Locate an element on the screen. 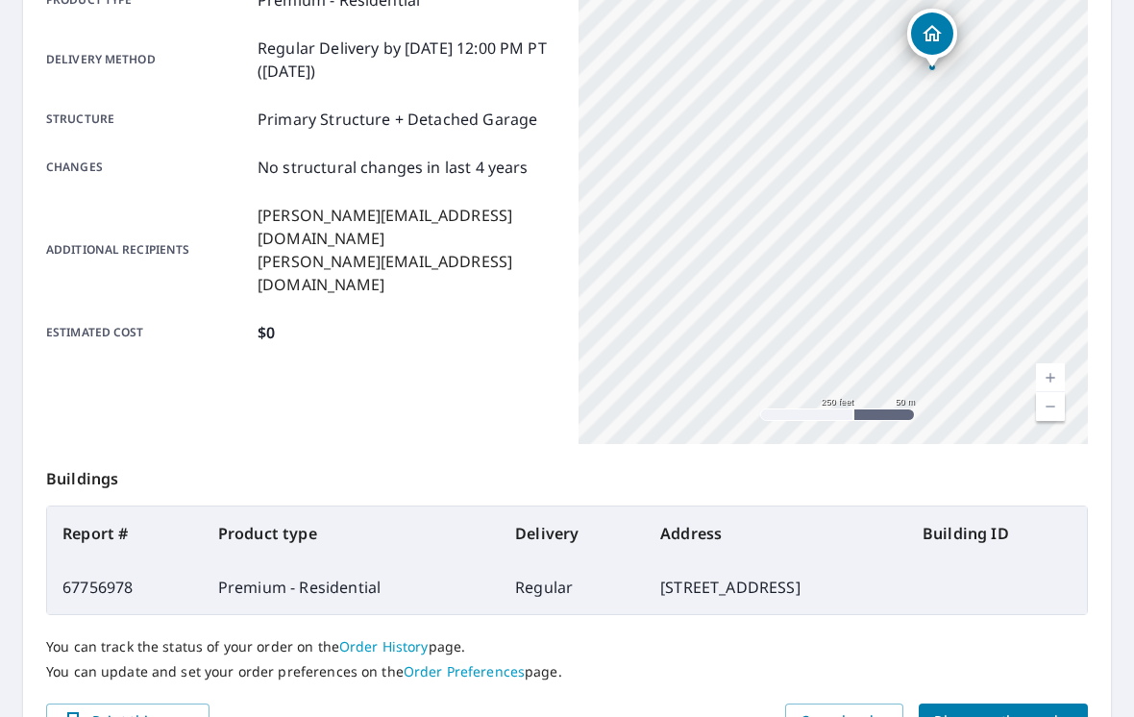 The width and height of the screenshot is (1134, 717). a: Current Level 17, Zoom Out is located at coordinates (1050, 406).